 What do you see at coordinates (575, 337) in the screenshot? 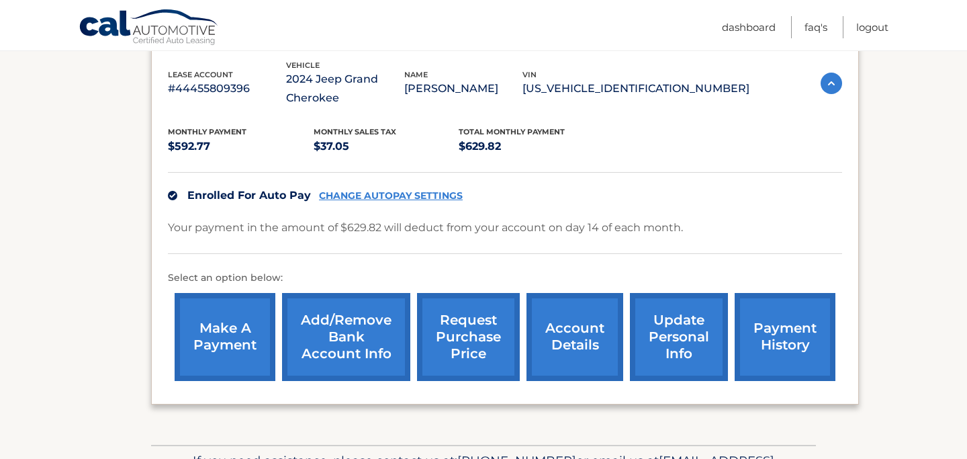
I see `a: account details` at bounding box center [575, 337].